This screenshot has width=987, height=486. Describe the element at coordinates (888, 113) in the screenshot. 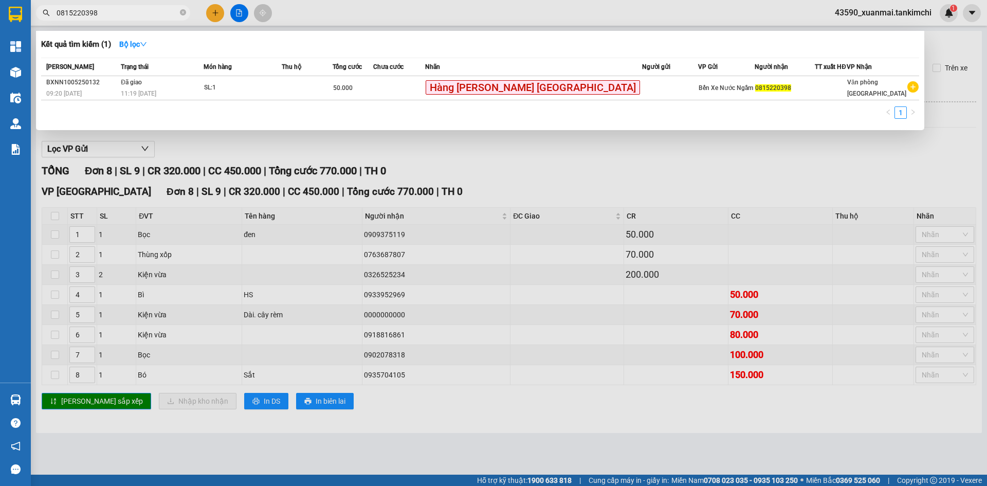

I see `li: Previous Page` at that location.